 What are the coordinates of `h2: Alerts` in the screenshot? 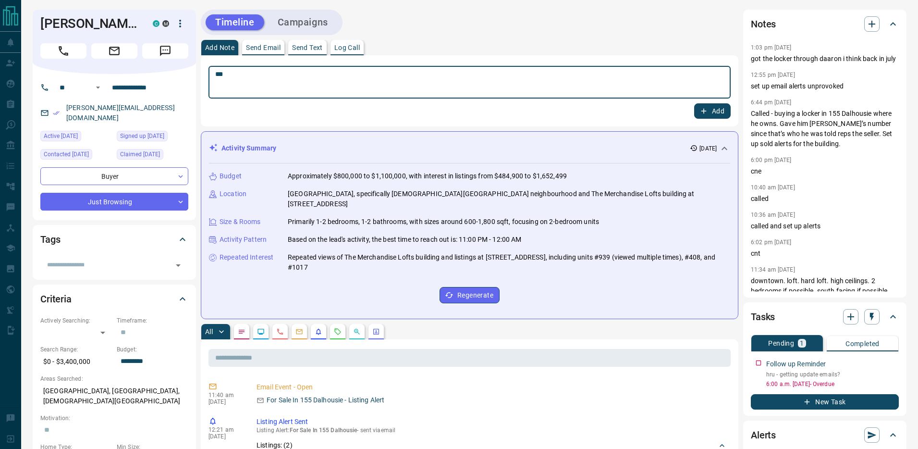 It's located at (763, 435).